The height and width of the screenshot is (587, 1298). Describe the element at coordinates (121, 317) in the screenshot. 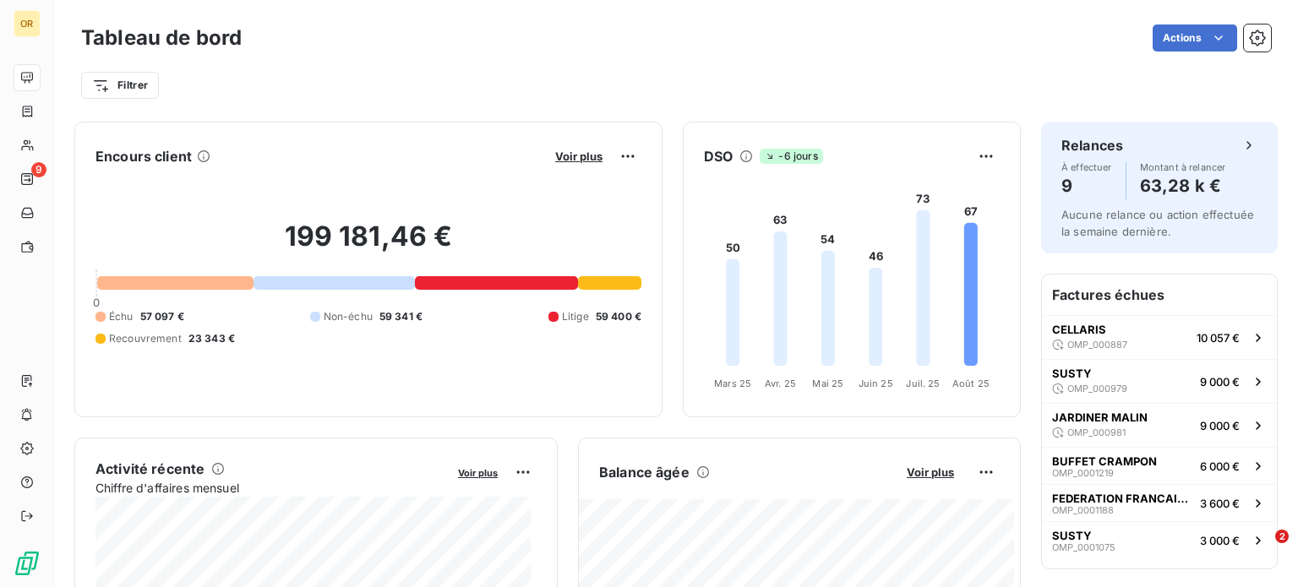

I see `span: Échu` at that location.